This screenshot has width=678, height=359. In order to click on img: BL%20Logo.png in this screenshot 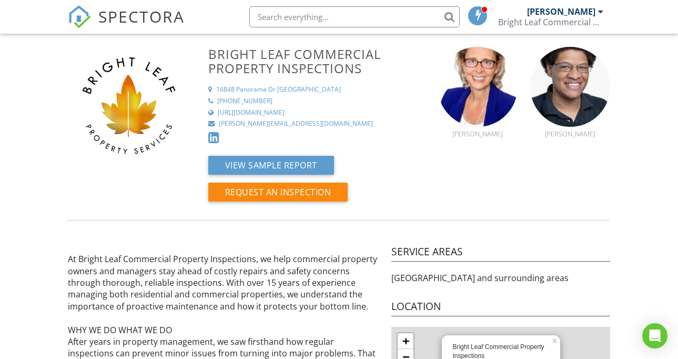, I will do `click(130, 105)`.